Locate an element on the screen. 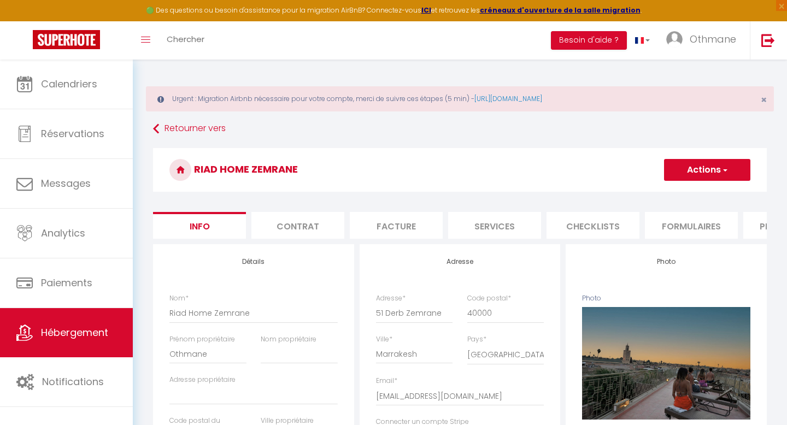 The height and width of the screenshot is (425, 787). label: Adresse propriétaire is located at coordinates (202, 380).